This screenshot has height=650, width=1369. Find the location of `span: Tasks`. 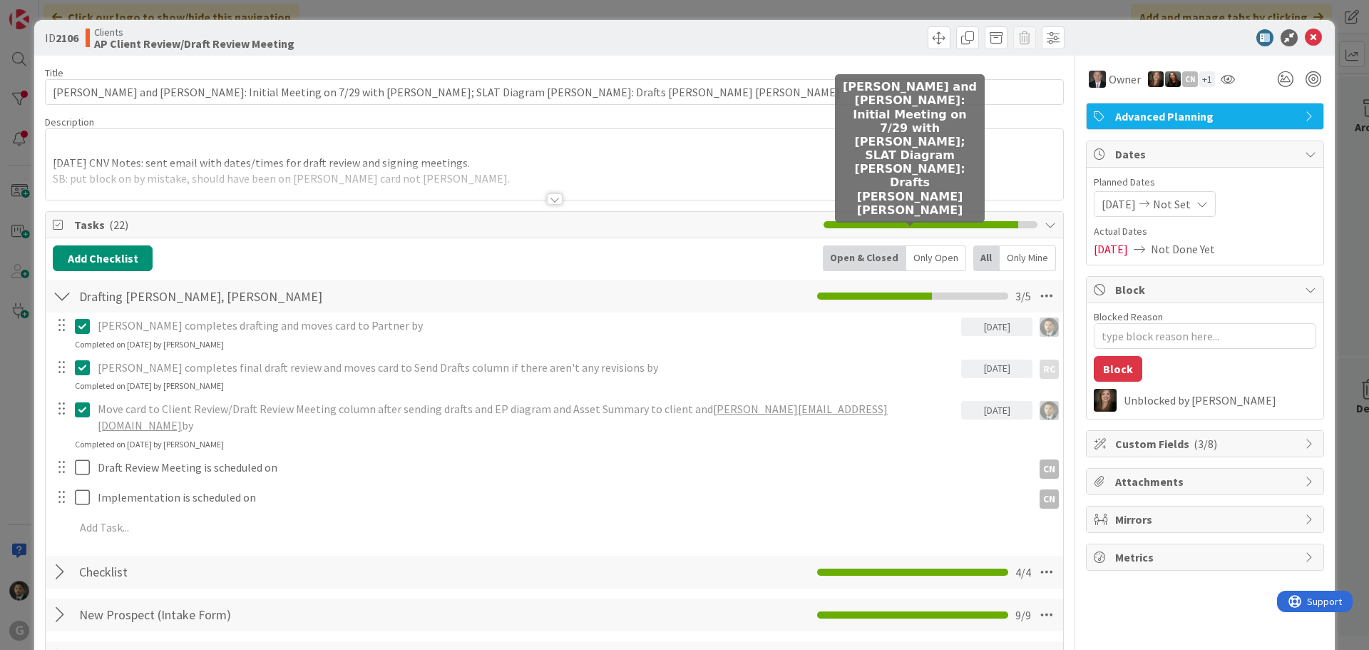

span: Tasks is located at coordinates (445, 225).